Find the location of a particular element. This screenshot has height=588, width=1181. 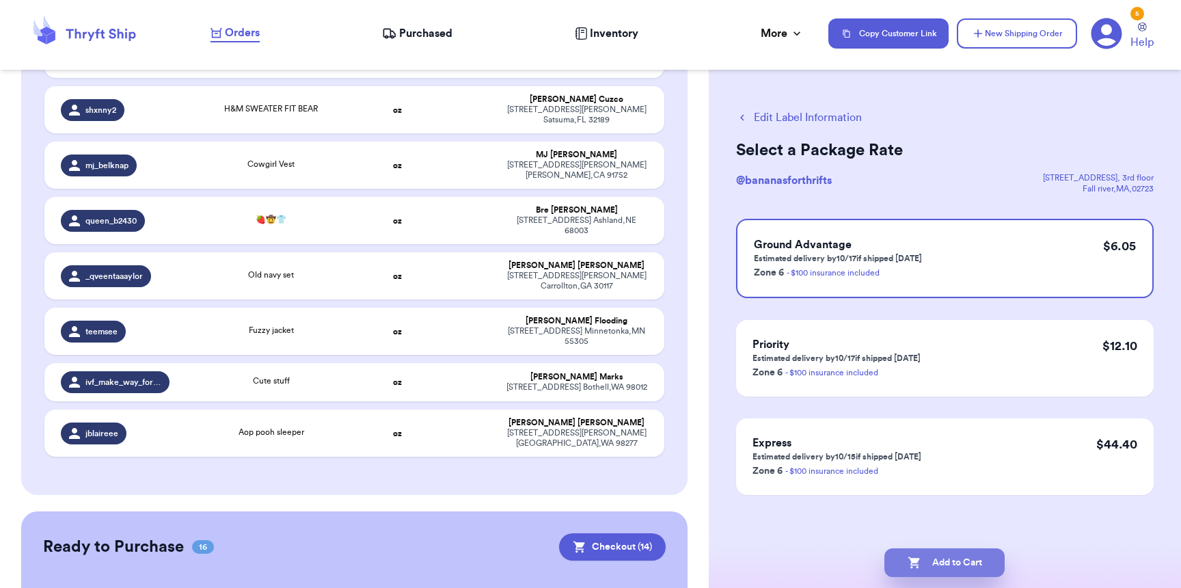

button: Checkout (14) is located at coordinates (612, 547).